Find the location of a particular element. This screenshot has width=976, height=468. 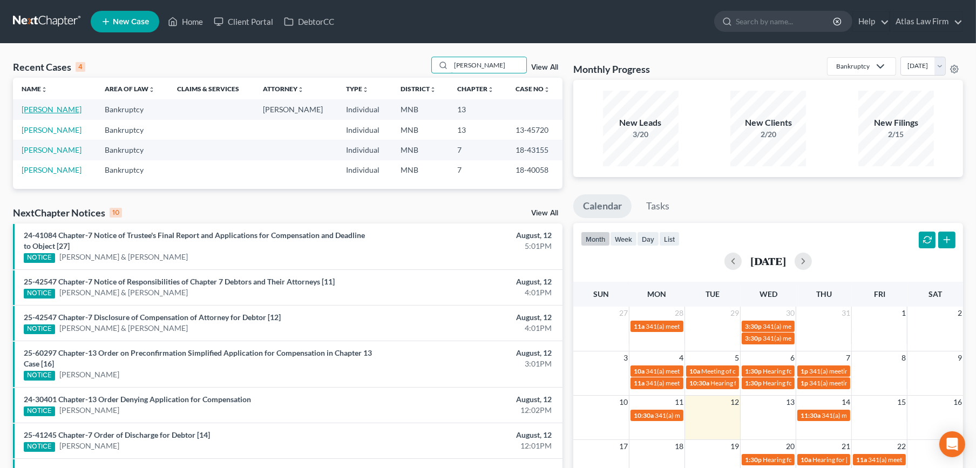

span: 1:30p is located at coordinates (753, 459).